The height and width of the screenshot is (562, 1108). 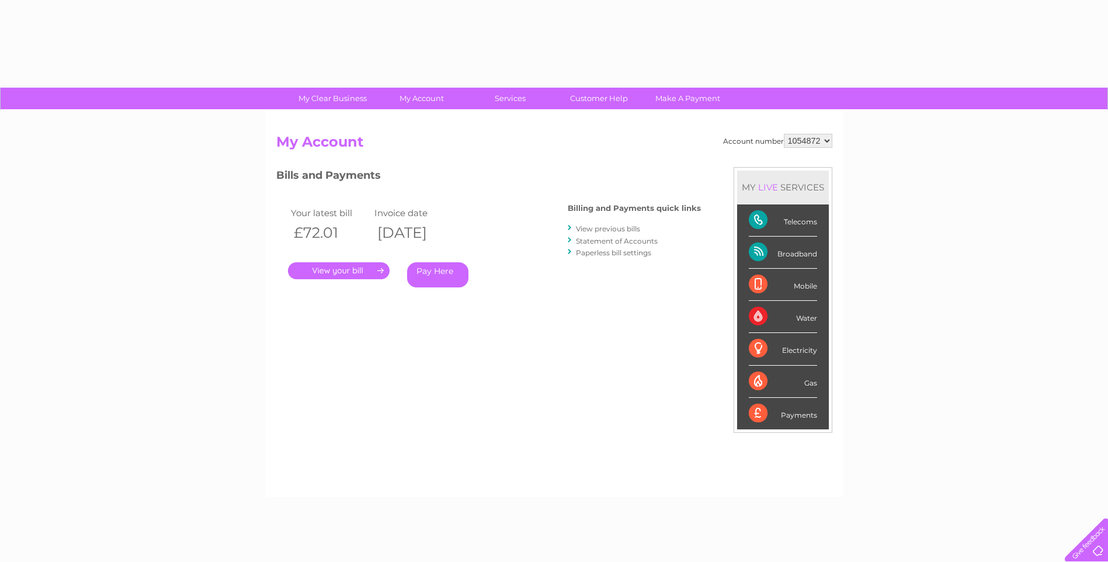 What do you see at coordinates (554, 145) in the screenshot?
I see `h2: My Account` at bounding box center [554, 145].